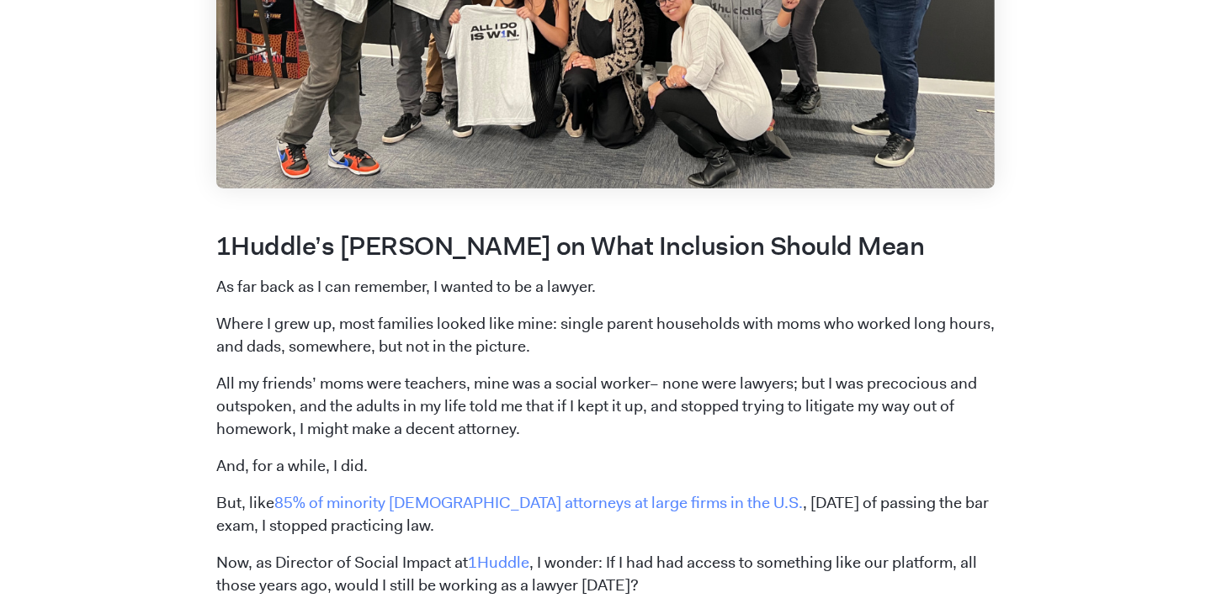 The width and height of the screenshot is (1211, 614). What do you see at coordinates (605, 336) in the screenshot?
I see `p: Where I grew up, most families looked like mine: single parent households with moms who worked lo...` at bounding box center [605, 336].